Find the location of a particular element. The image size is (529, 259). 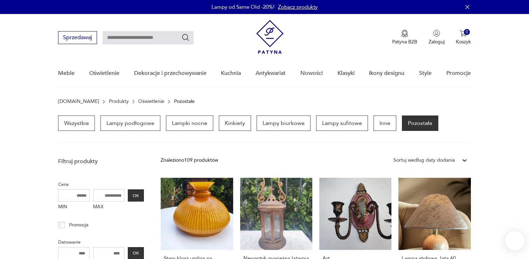

button: Zaloguj is located at coordinates (436, 37).